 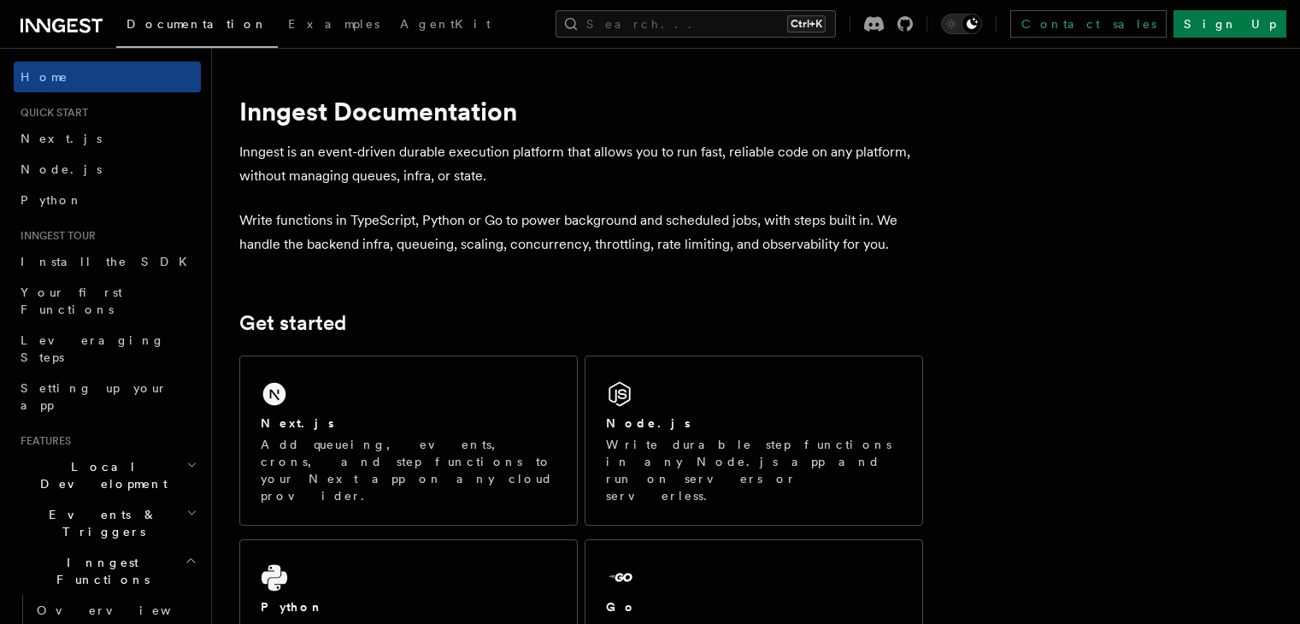 What do you see at coordinates (445, 26) in the screenshot?
I see `a: AgentKit` at bounding box center [445, 26].